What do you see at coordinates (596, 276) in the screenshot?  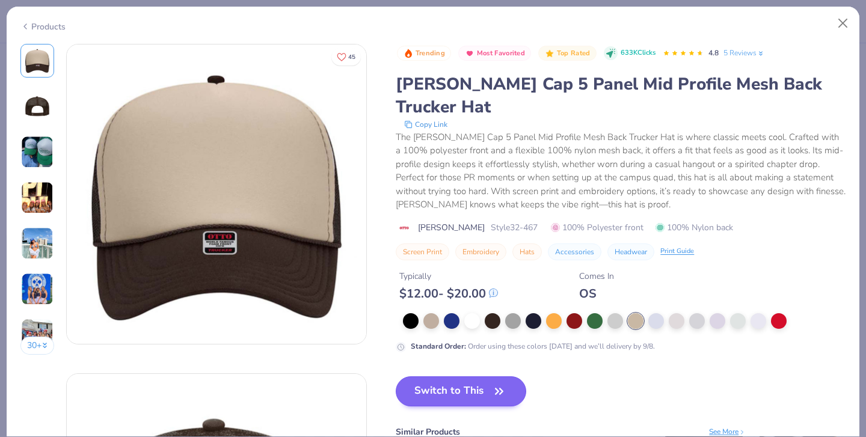 I see `div: Comes In` at bounding box center [596, 276].